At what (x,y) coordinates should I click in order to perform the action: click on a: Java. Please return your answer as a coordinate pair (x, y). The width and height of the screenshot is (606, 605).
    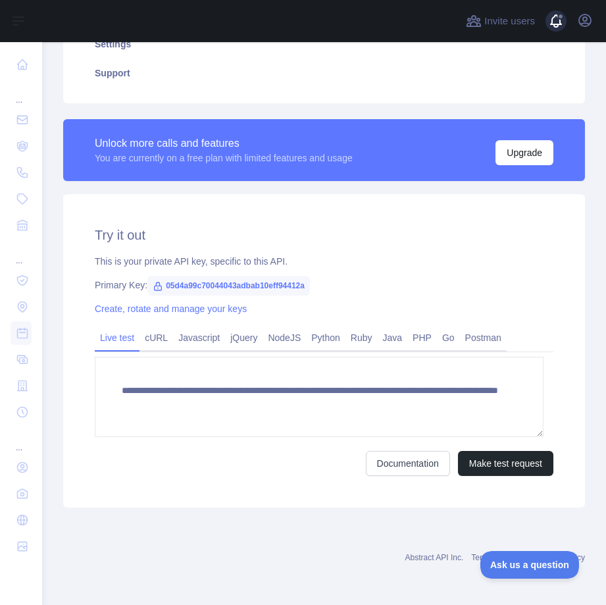
    Looking at the image, I should click on (393, 338).